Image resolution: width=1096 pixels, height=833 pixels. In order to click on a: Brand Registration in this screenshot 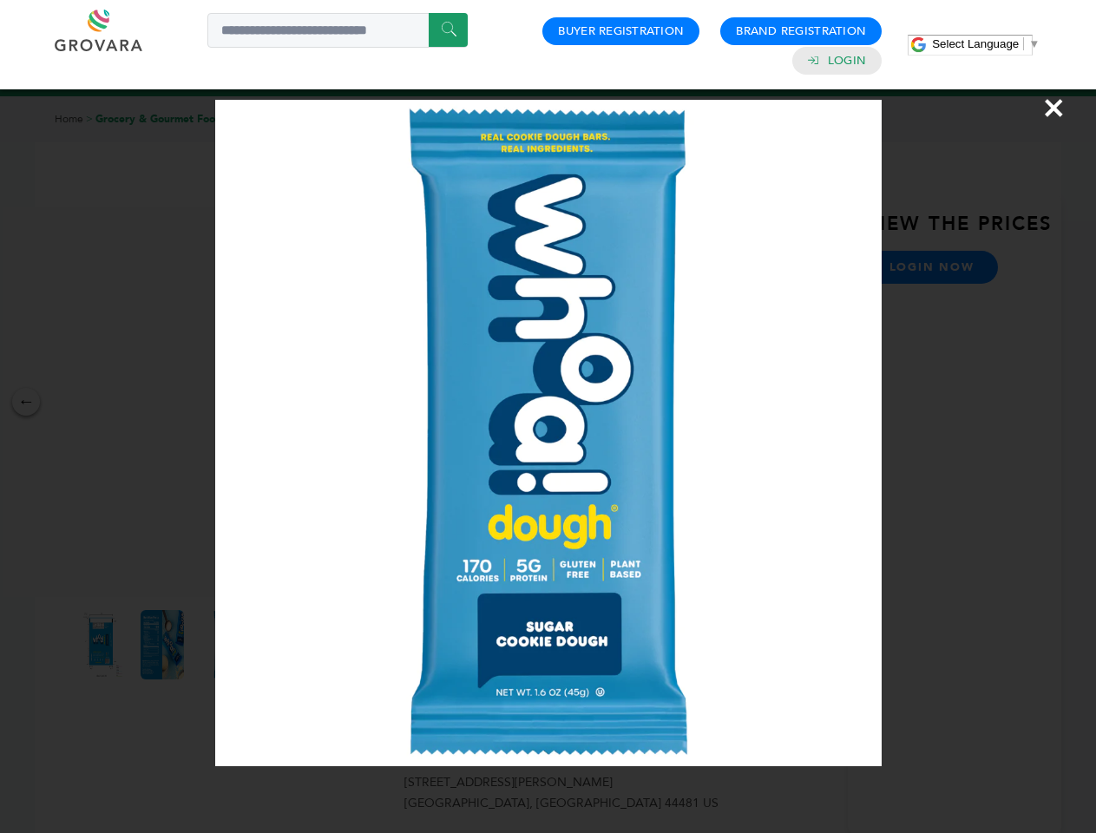, I will do `click(801, 31)`.